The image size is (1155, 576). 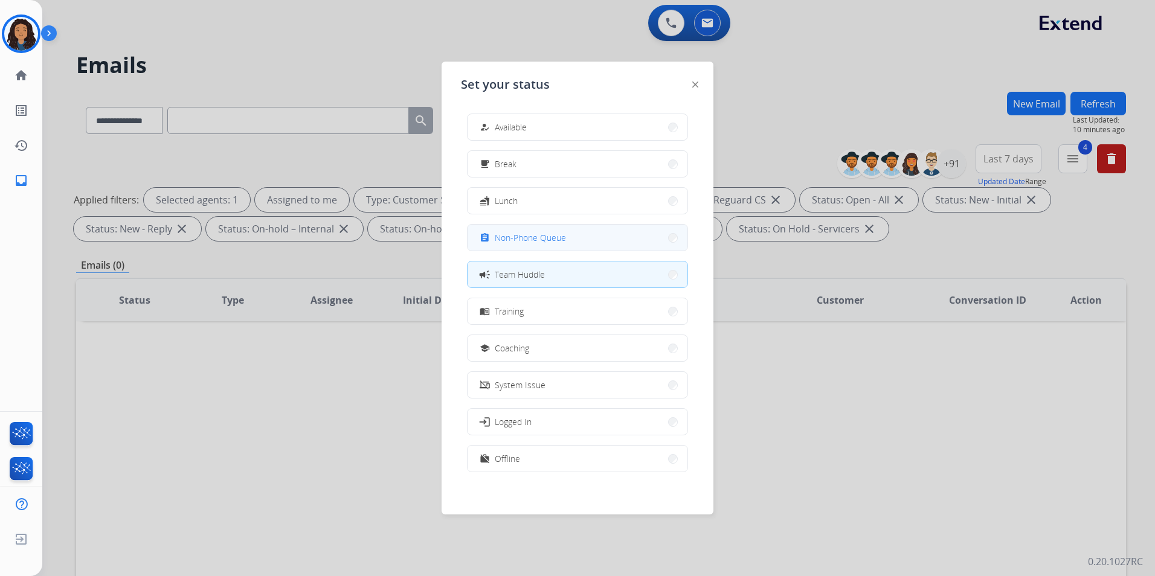 I want to click on span: Non-Phone Queue, so click(x=530, y=237).